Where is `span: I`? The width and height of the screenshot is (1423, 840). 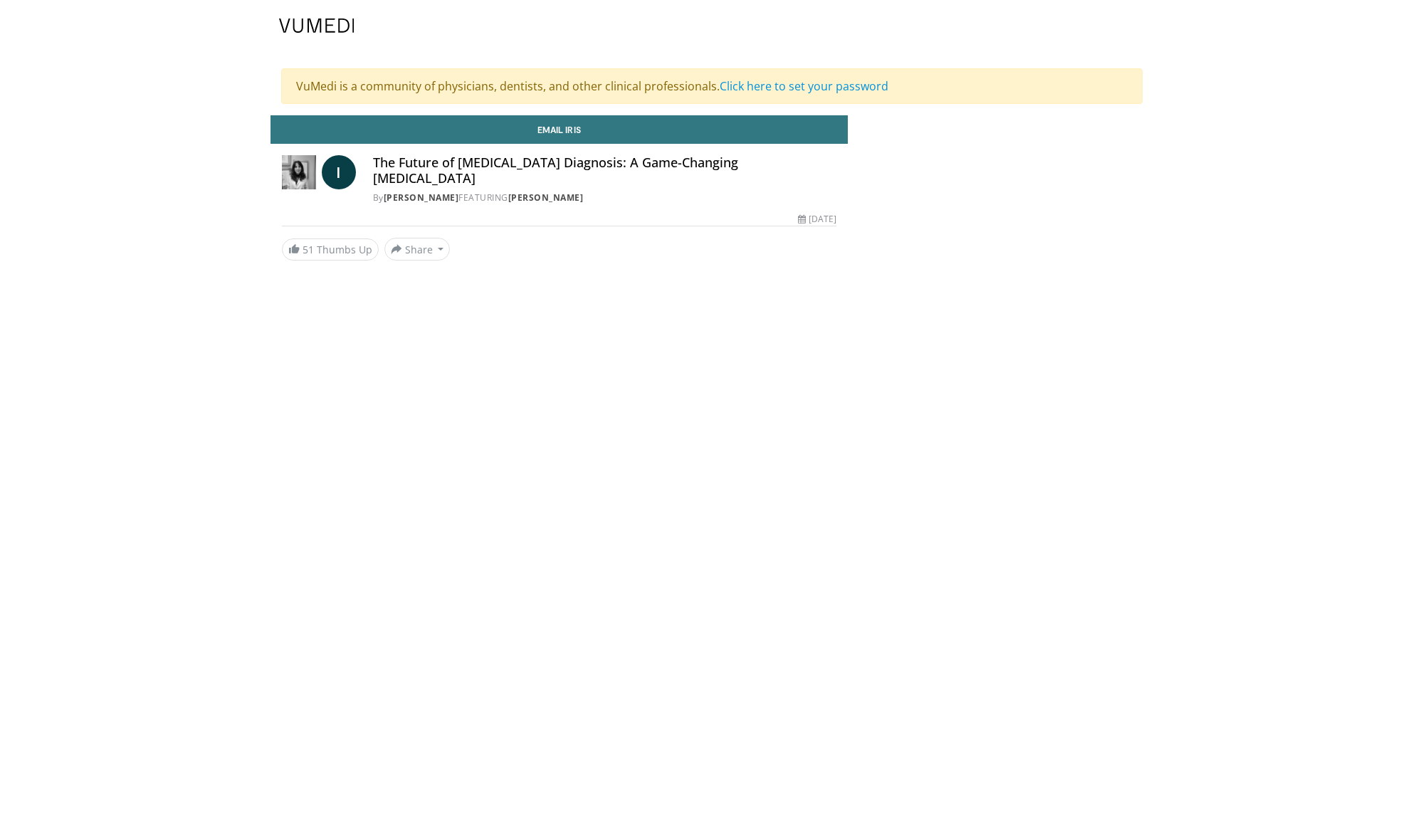 span: I is located at coordinates (338, 172).